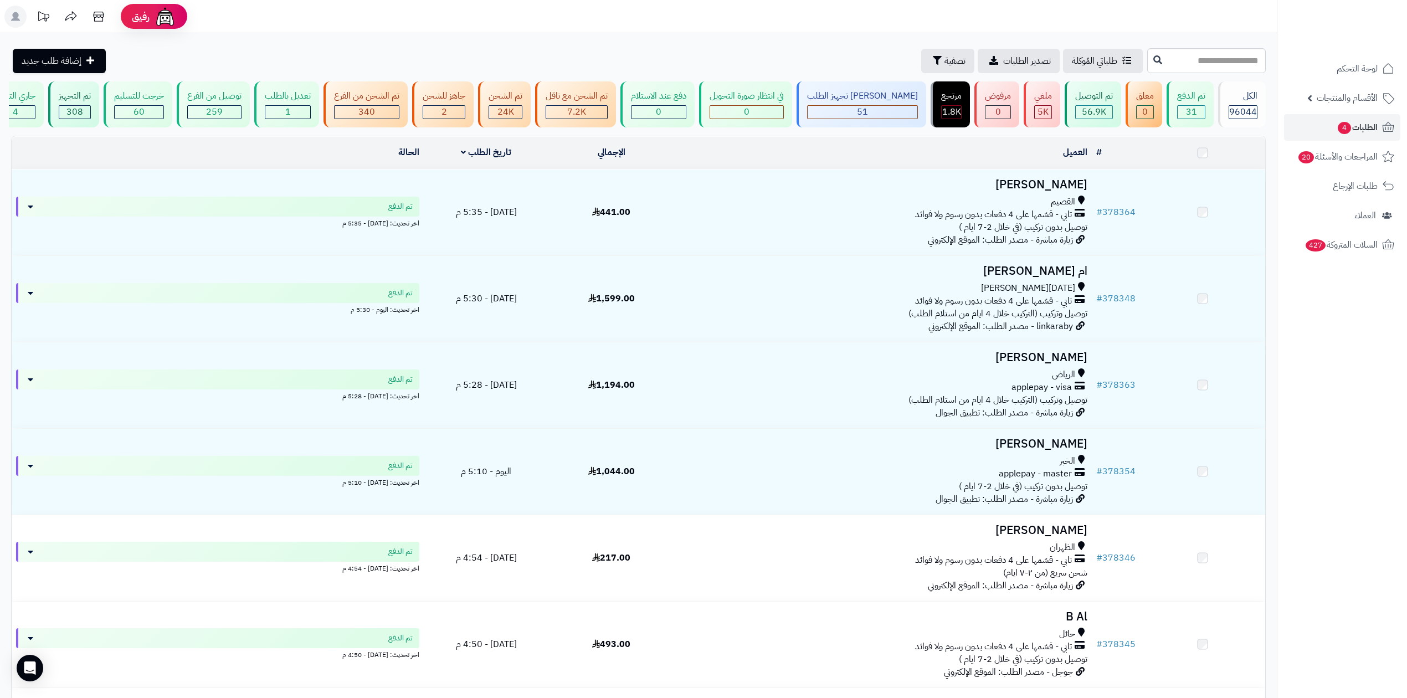 Image resolution: width=1407 pixels, height=698 pixels. Describe the element at coordinates (214, 112) in the screenshot. I see `div: 259` at that location.